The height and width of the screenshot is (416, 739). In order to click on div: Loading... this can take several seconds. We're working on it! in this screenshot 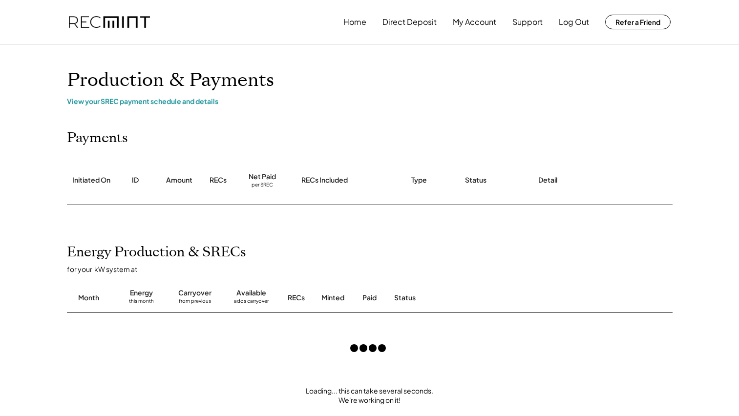, I will do `click(370, 396)`.